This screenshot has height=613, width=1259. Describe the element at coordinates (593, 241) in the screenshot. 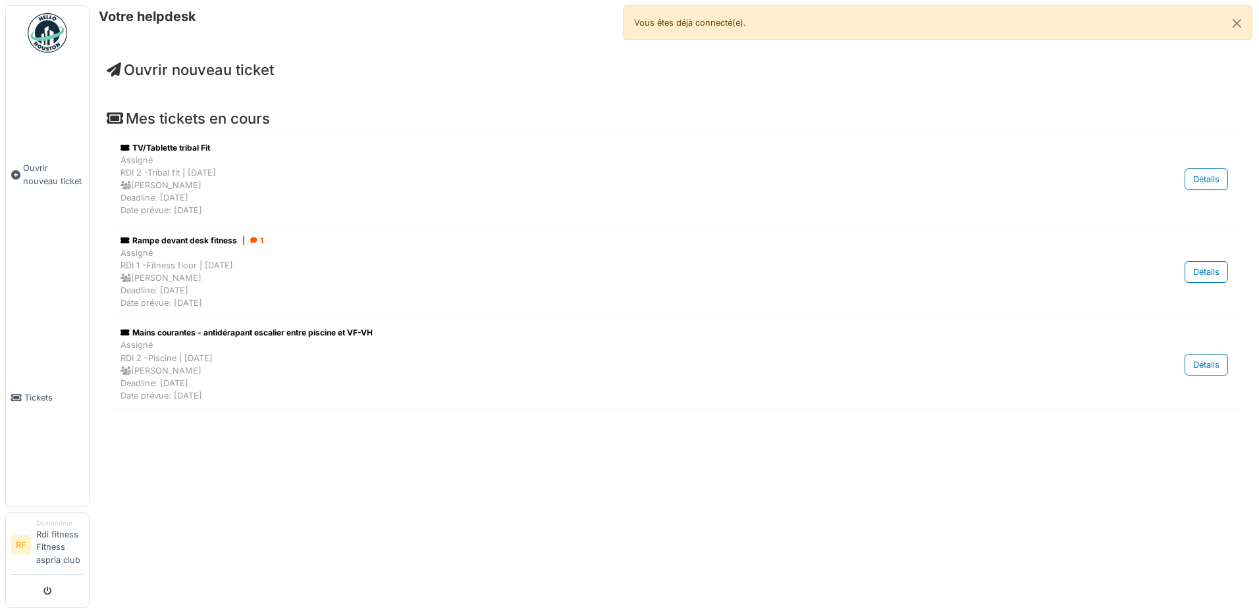

I see `div: Rampe devant desk fitness` at that location.